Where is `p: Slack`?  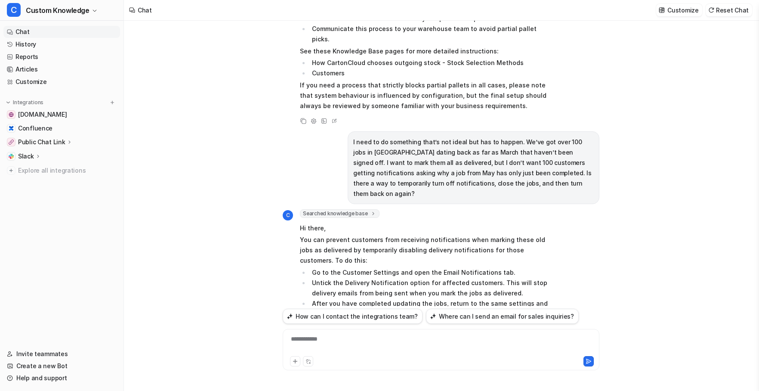 p: Slack is located at coordinates (26, 156).